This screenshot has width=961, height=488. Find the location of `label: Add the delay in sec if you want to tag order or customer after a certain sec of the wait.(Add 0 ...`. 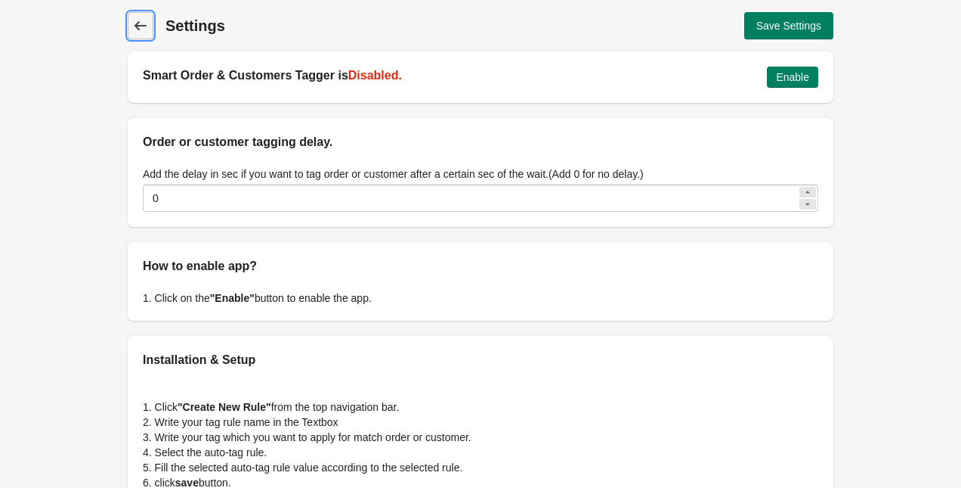

label: Add the delay in sec if you want to tag order or customer after a certain sec of the wait.(Add 0 ... is located at coordinates (393, 174).